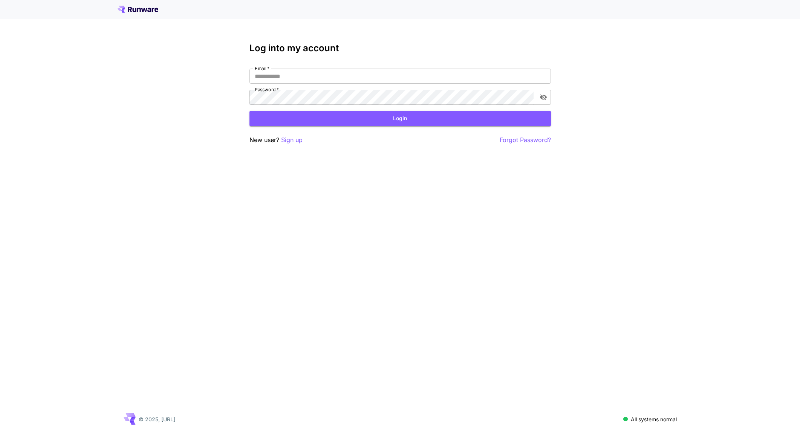 The height and width of the screenshot is (433, 800). Describe the element at coordinates (525, 140) in the screenshot. I see `button: Forgot Password?` at that location.